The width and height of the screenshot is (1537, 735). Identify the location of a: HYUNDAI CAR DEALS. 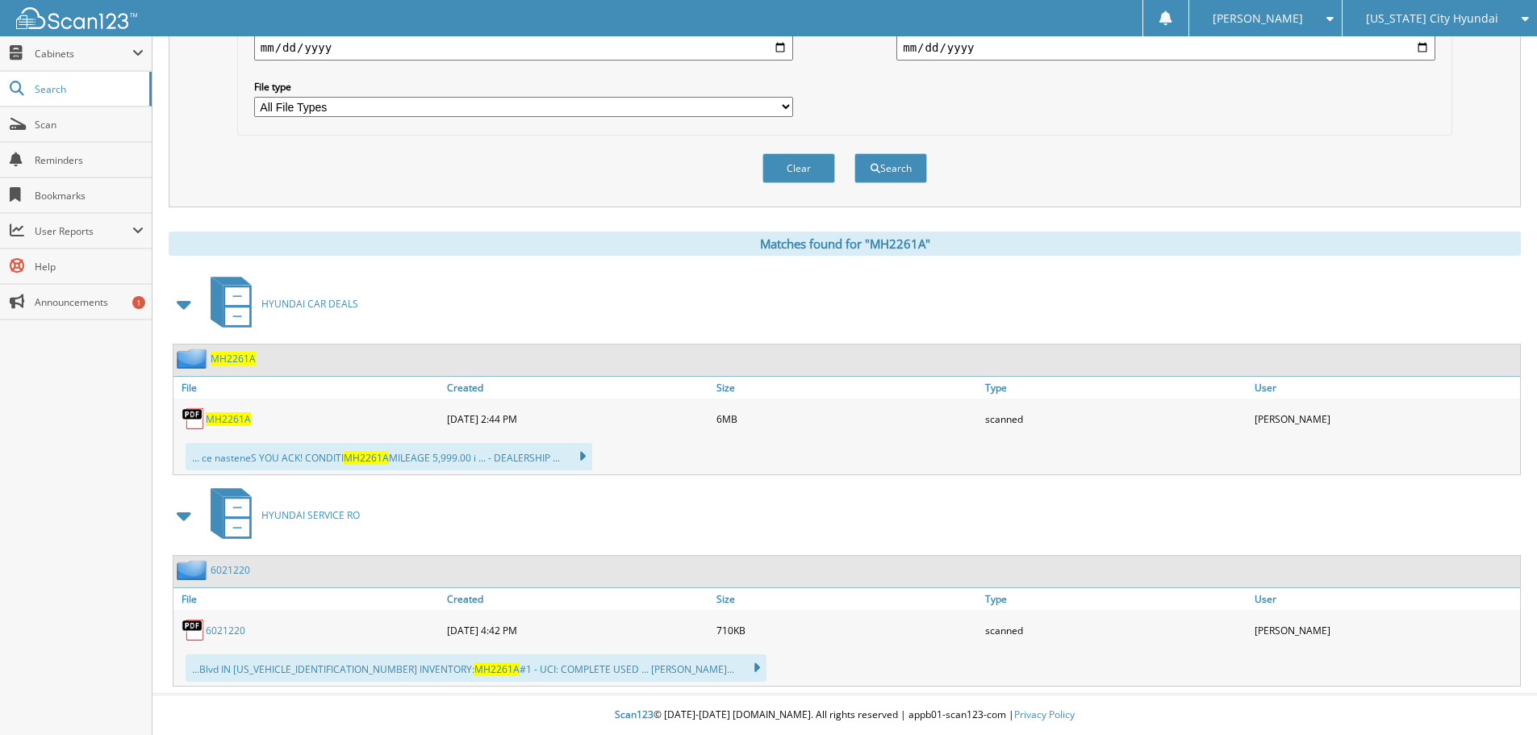
(279, 303).